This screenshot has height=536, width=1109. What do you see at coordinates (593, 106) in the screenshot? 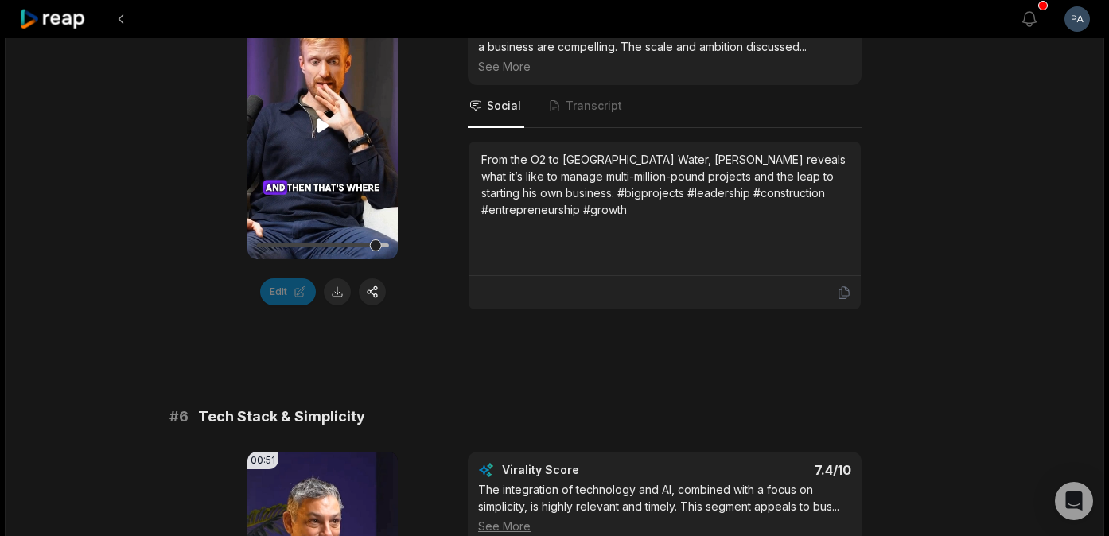
I see `span: Transcript` at bounding box center [593, 106].